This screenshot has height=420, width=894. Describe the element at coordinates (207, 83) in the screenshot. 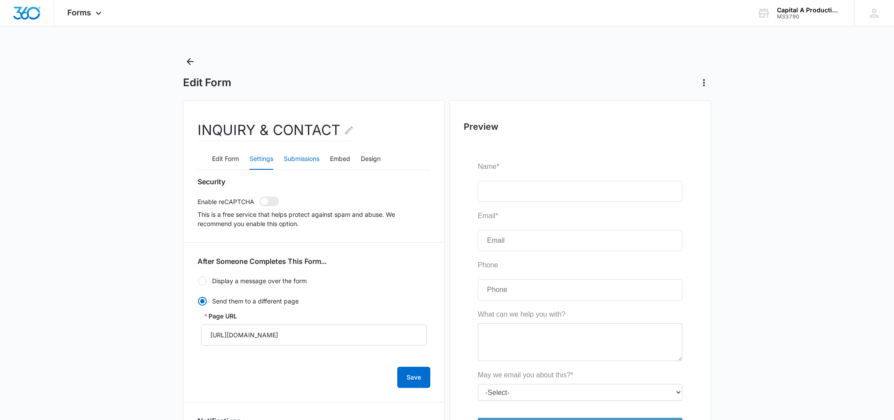

I see `h1: Edit Form` at that location.